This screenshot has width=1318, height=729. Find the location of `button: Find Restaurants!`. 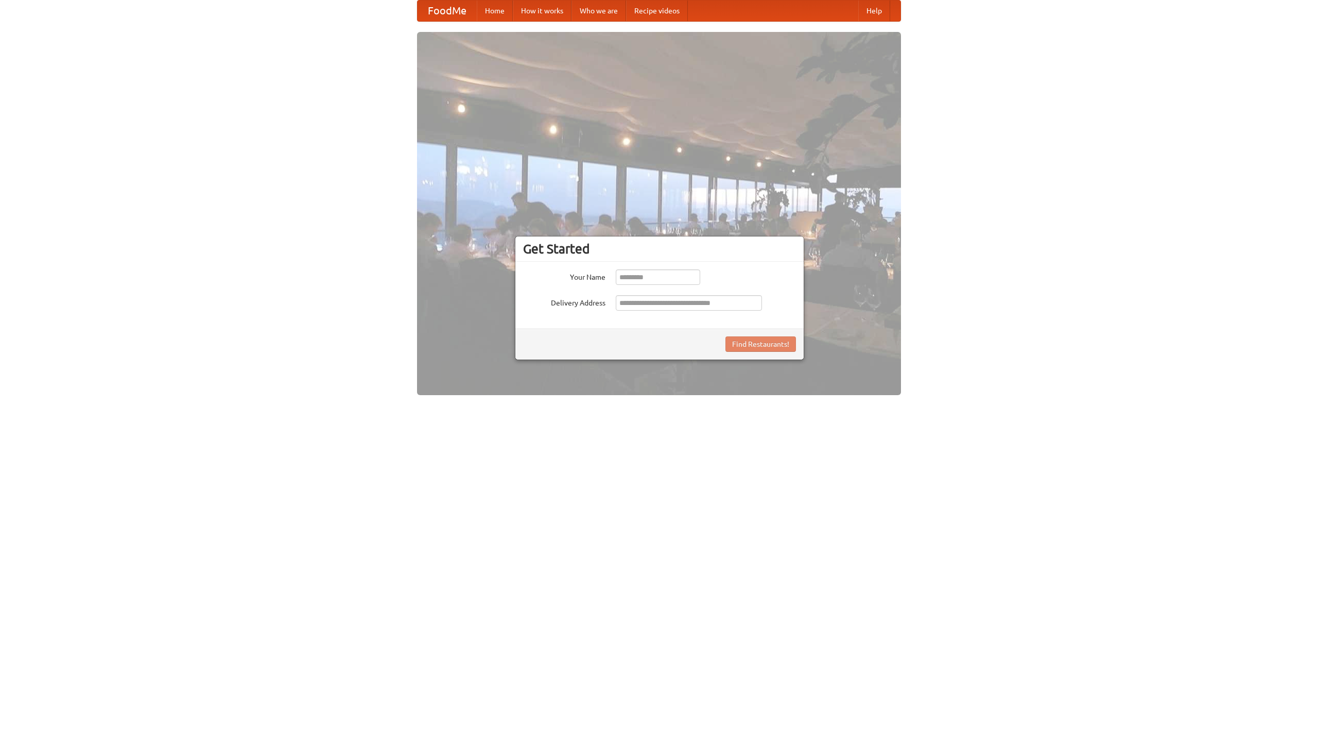

button: Find Restaurants! is located at coordinates (761, 344).